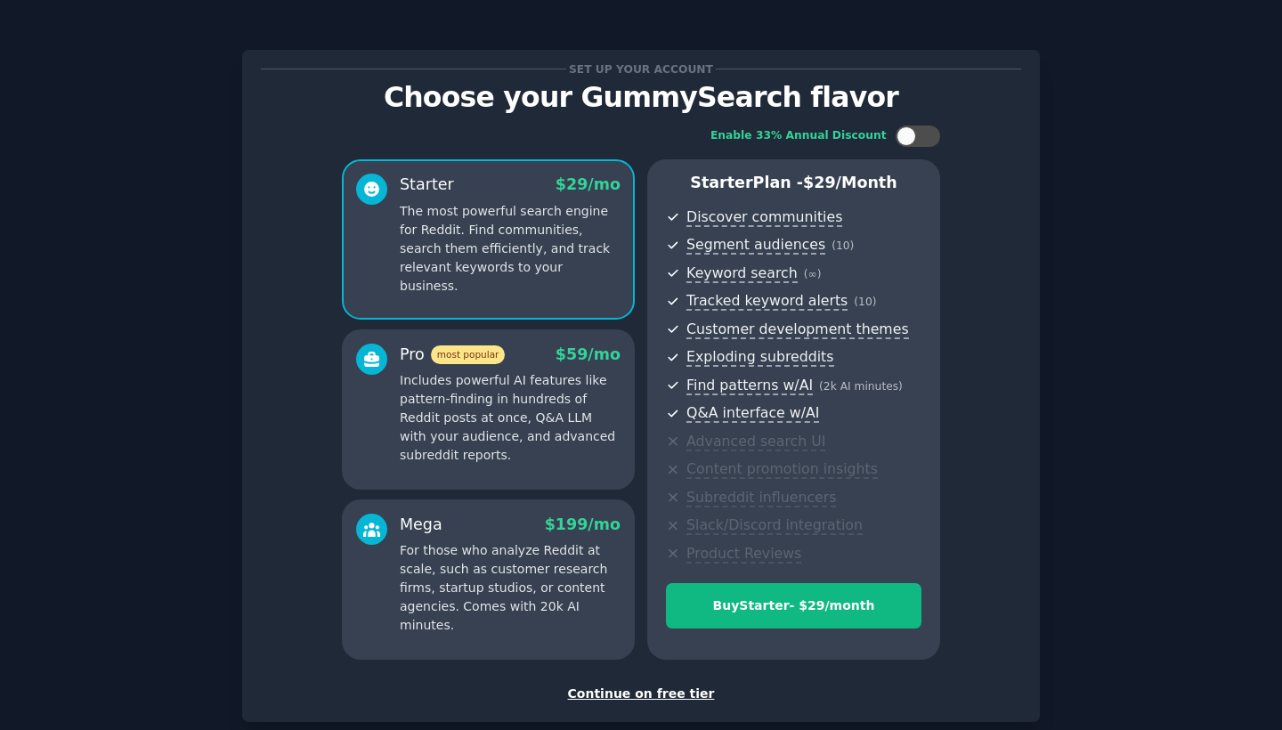 Image resolution: width=1282 pixels, height=730 pixels. I want to click on div: Continue on free tier, so click(641, 693).